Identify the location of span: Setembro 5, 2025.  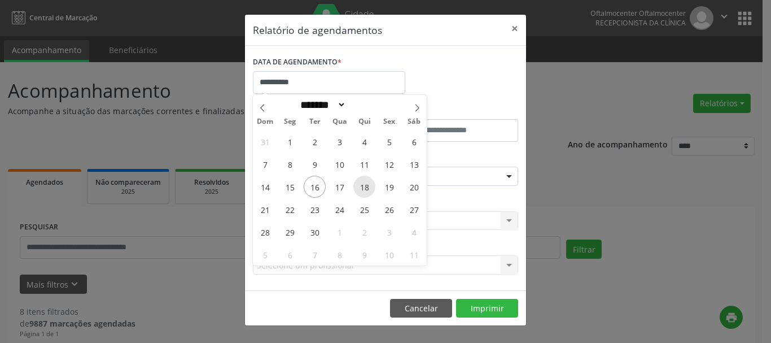
(389, 141).